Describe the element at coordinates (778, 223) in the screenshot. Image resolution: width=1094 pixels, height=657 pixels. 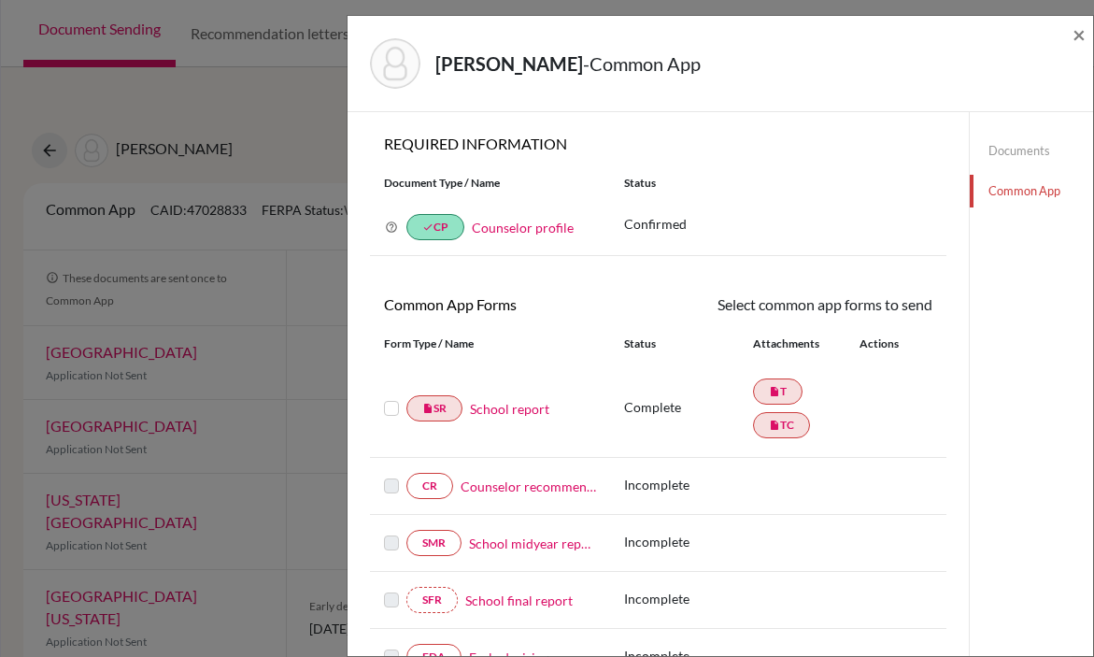
I see `p: Confirmed` at that location.